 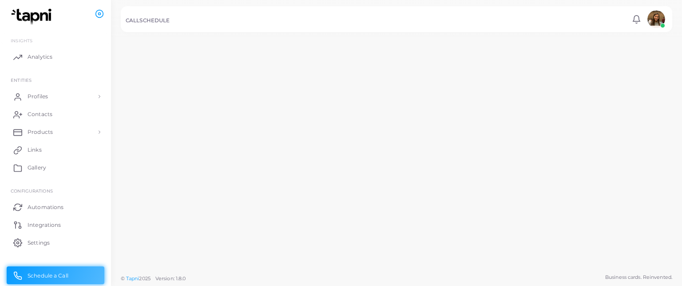 What do you see at coordinates (32, 16) in the screenshot?
I see `a: logo` at bounding box center [32, 16].